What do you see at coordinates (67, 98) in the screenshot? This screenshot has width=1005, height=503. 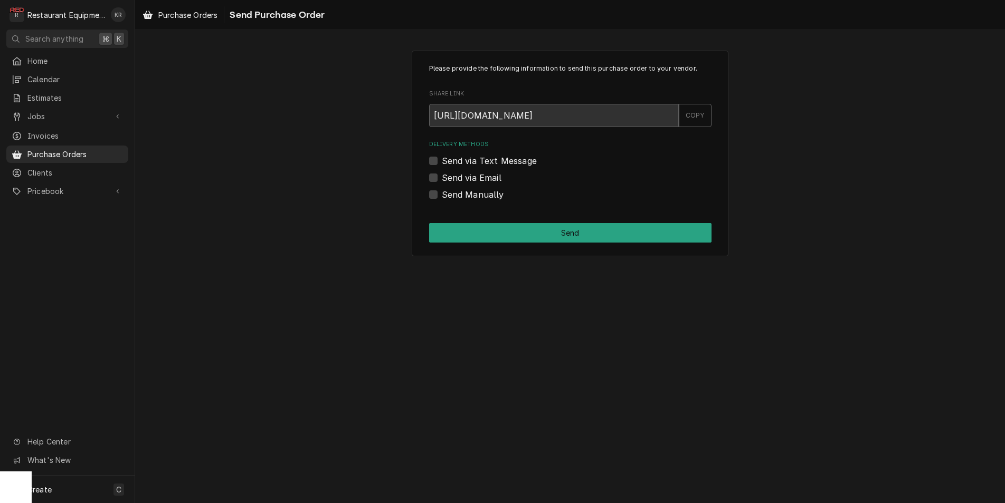 I see `a: Estimates` at bounding box center [67, 98].